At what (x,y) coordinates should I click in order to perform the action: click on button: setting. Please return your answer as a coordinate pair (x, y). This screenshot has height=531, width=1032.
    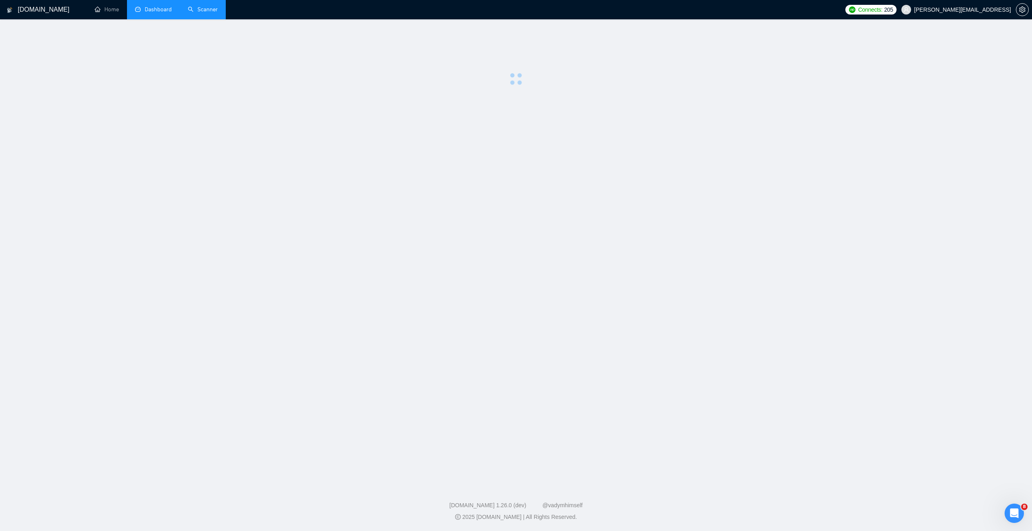
    Looking at the image, I should click on (1022, 10).